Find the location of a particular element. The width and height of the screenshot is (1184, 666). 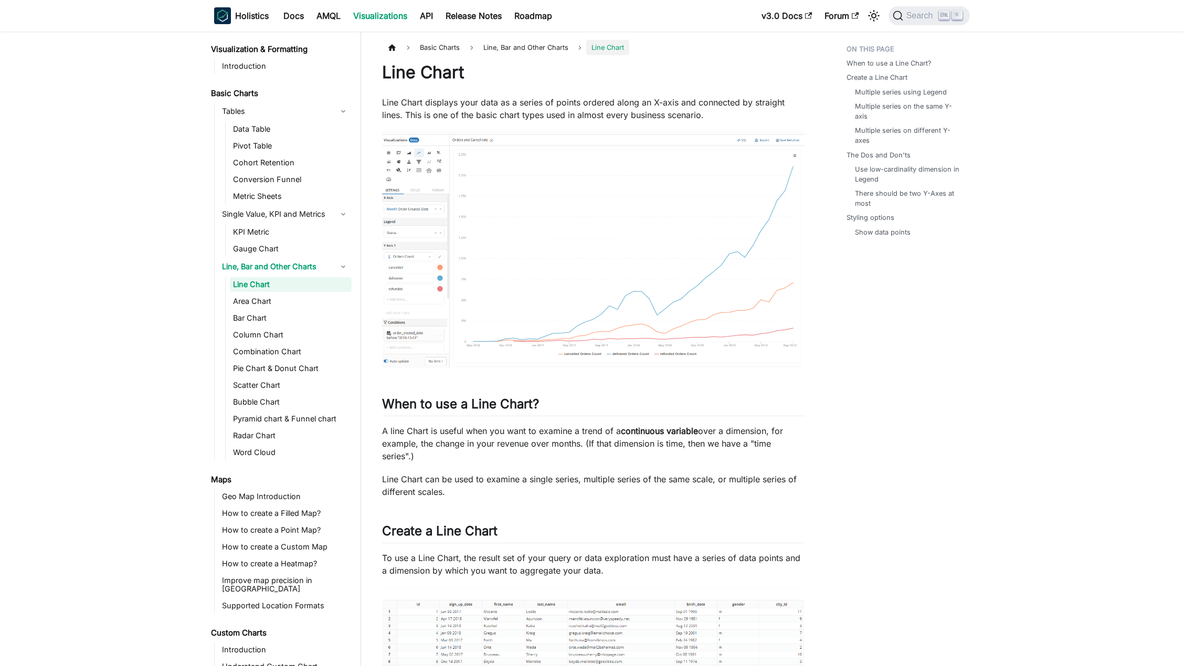

a: Multiple series on different Y-axes is located at coordinates (907, 135).